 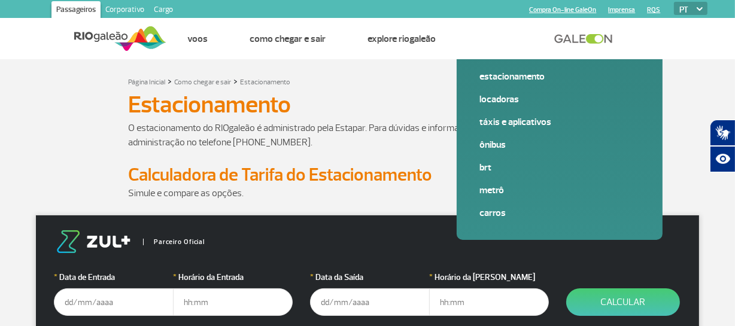 What do you see at coordinates (559, 145) in the screenshot?
I see `a: Ônibus` at bounding box center [559, 145].